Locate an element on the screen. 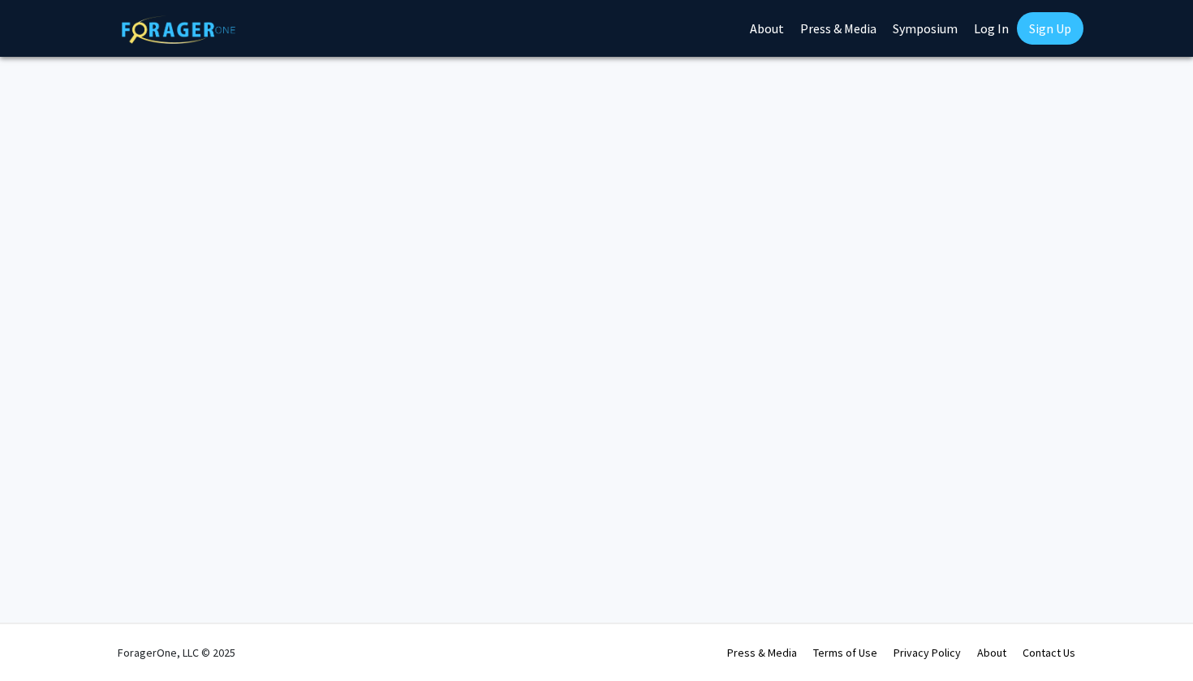 This screenshot has width=1193, height=681. a: Privacy Policy is located at coordinates (927, 652).